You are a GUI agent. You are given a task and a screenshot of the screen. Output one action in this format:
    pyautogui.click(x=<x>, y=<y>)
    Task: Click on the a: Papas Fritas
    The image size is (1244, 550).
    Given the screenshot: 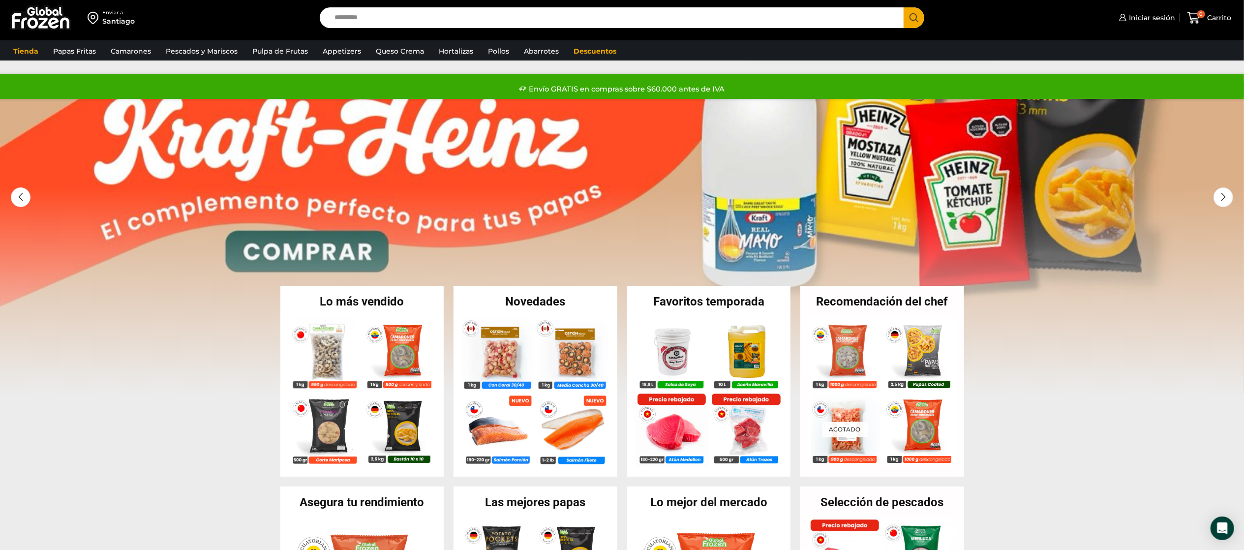 What is the action you would take?
    pyautogui.click(x=74, y=51)
    